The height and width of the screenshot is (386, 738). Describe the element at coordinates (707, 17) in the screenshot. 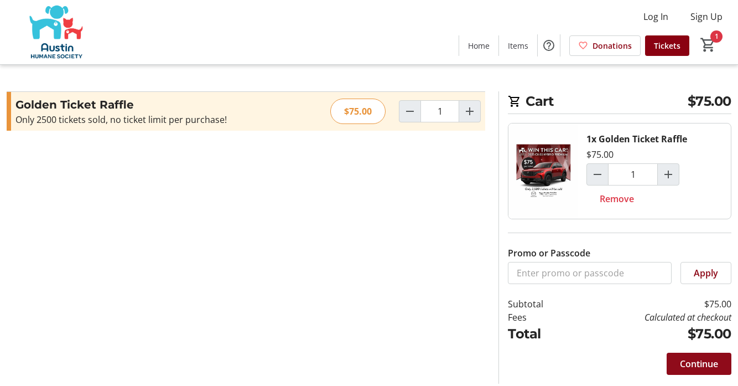

I see `button: Sign Up` at that location.